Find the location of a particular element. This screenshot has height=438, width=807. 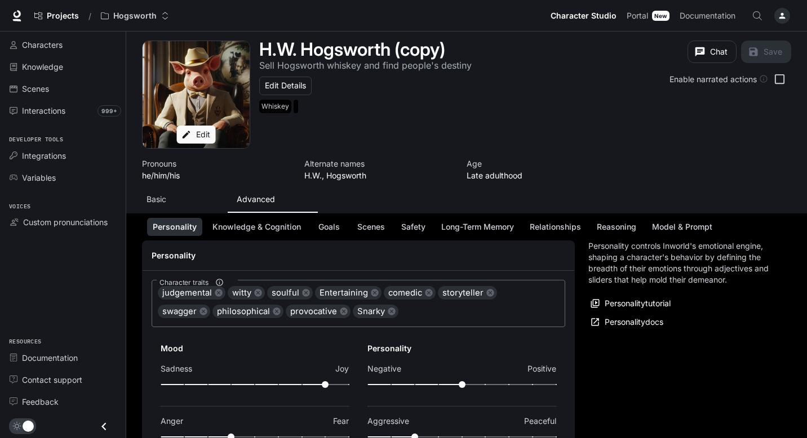

button: Open Command Menu is located at coordinates (757, 16).